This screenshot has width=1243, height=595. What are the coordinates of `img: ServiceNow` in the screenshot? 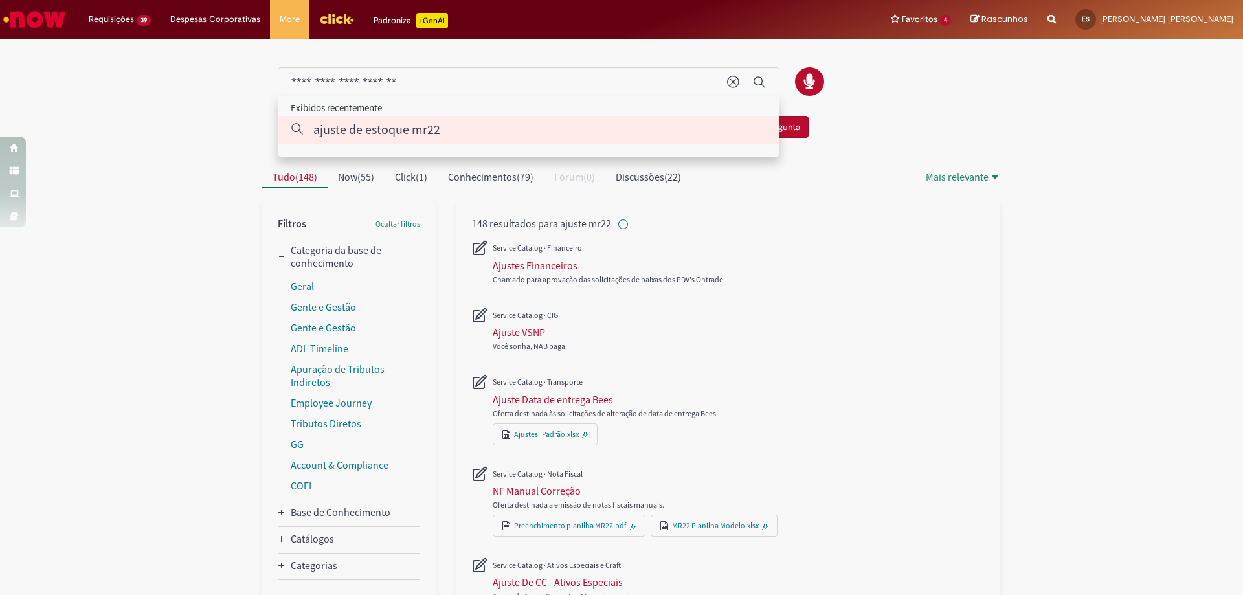 It's located at (34, 19).